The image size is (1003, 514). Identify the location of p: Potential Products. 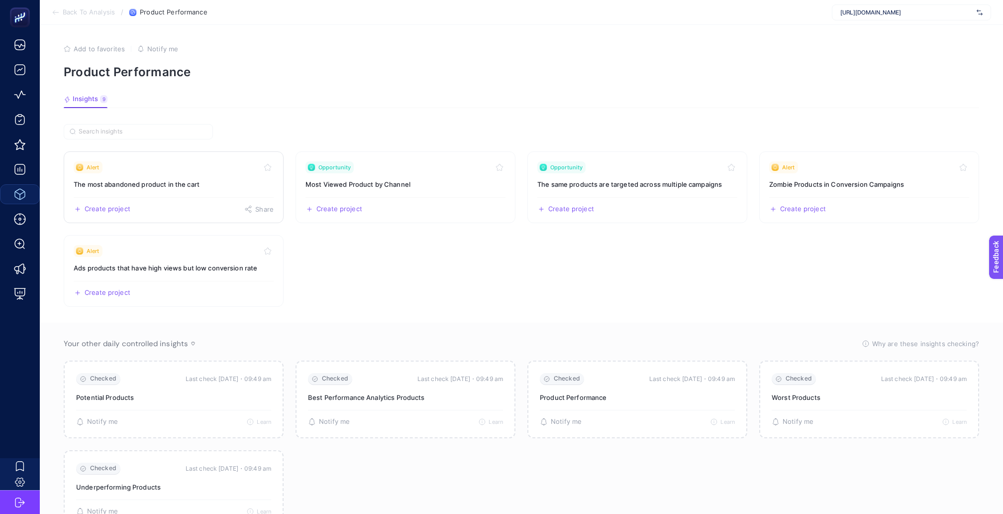
(174, 397).